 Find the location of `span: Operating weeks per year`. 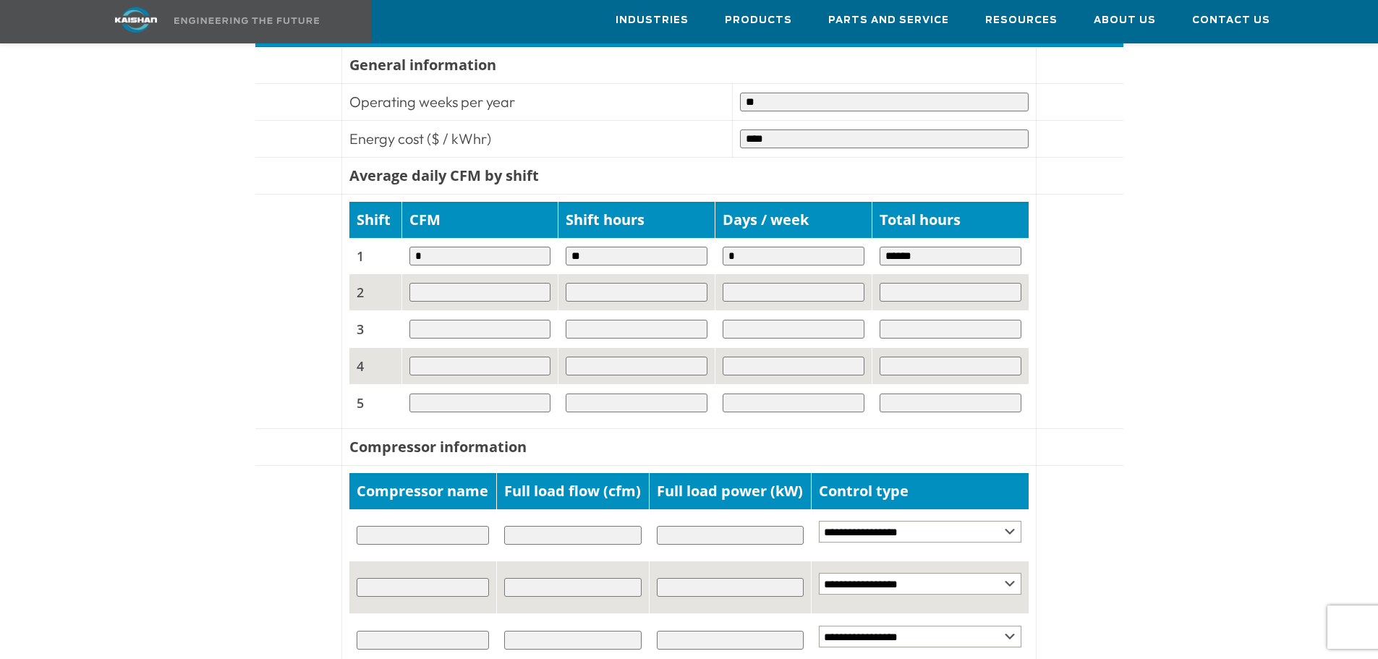

span: Operating weeks per year is located at coordinates (432, 101).